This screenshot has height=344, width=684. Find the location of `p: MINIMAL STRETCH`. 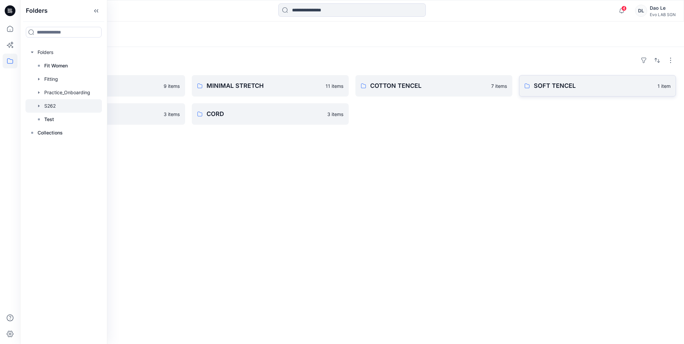

p: MINIMAL STRETCH is located at coordinates (264, 86).